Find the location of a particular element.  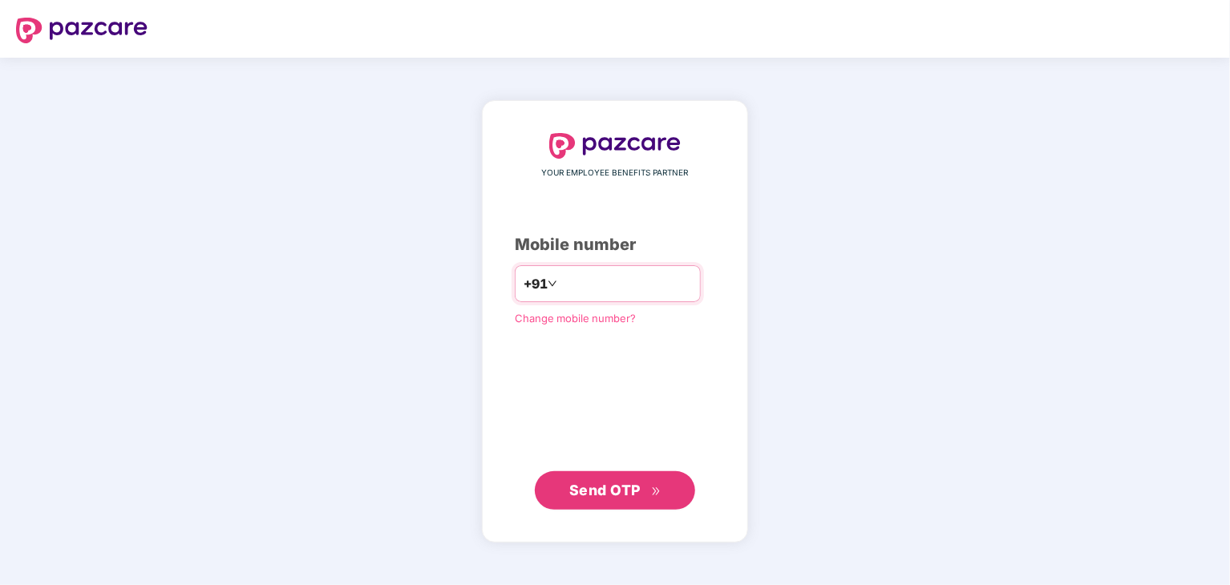

span: YOUR EMPLOYEE BENEFITS PARTNER is located at coordinates (615, 173).